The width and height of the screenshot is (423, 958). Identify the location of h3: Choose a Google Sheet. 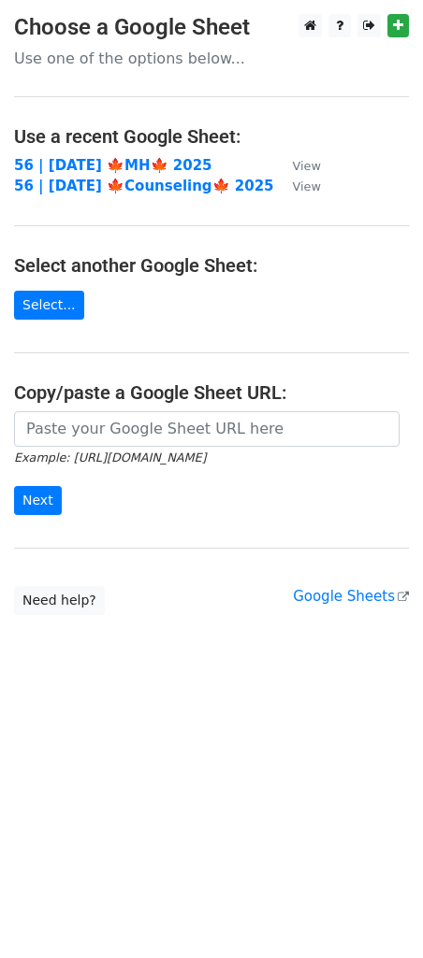
(211, 27).